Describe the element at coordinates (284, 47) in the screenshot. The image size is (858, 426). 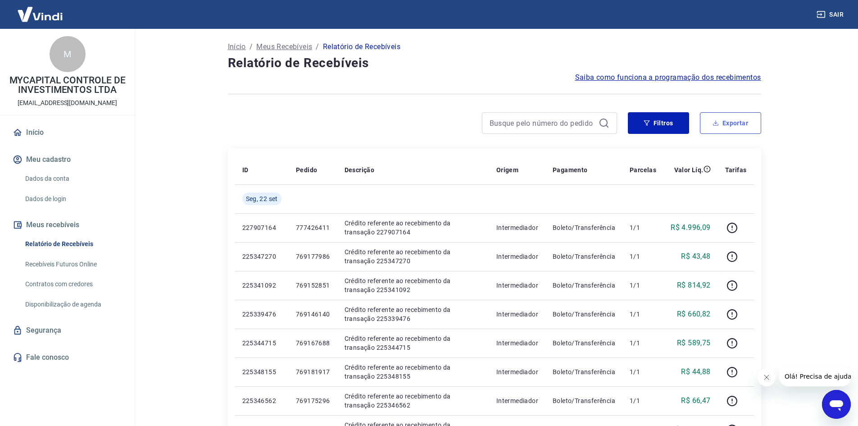
I see `a: Meus Recebíveis` at that location.